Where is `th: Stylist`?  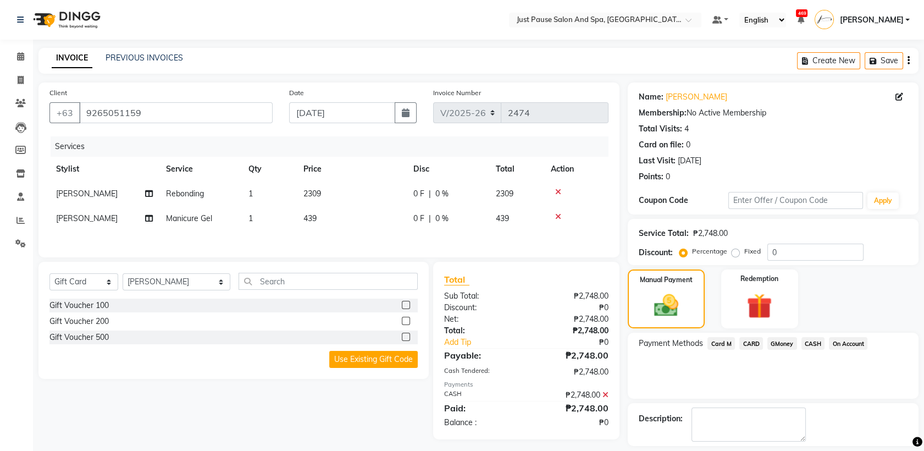 th: Stylist is located at coordinates (104, 169).